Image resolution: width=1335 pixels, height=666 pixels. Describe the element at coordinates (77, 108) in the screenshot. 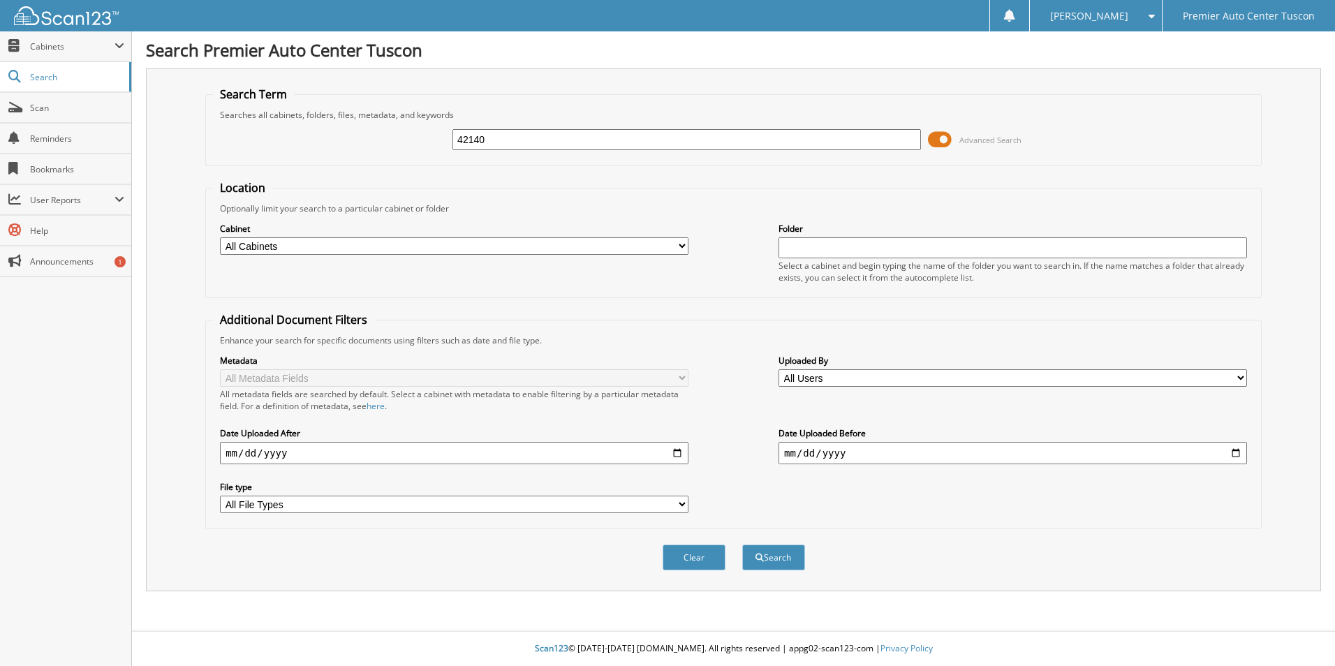

I see `span: Scan` at that location.